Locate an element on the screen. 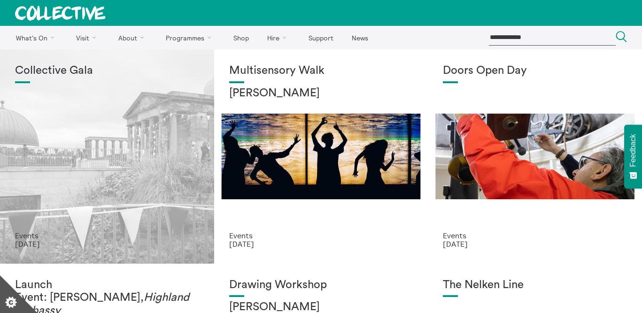 This screenshot has height=313, width=642. a: What's On is located at coordinates (37, 38).